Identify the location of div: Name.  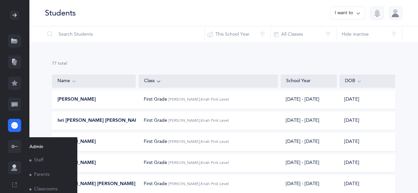
(94, 81).